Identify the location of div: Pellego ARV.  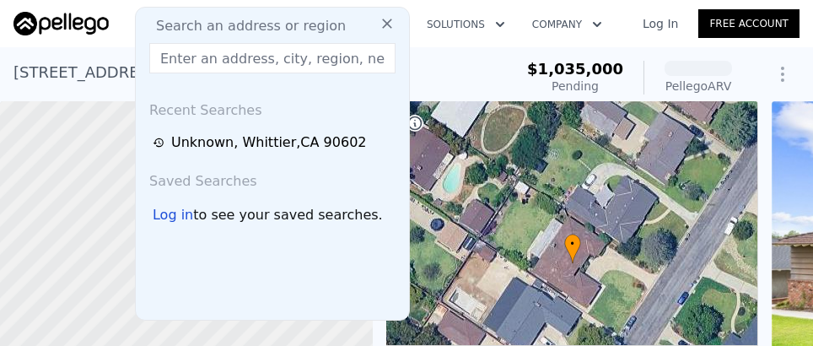
(698, 86).